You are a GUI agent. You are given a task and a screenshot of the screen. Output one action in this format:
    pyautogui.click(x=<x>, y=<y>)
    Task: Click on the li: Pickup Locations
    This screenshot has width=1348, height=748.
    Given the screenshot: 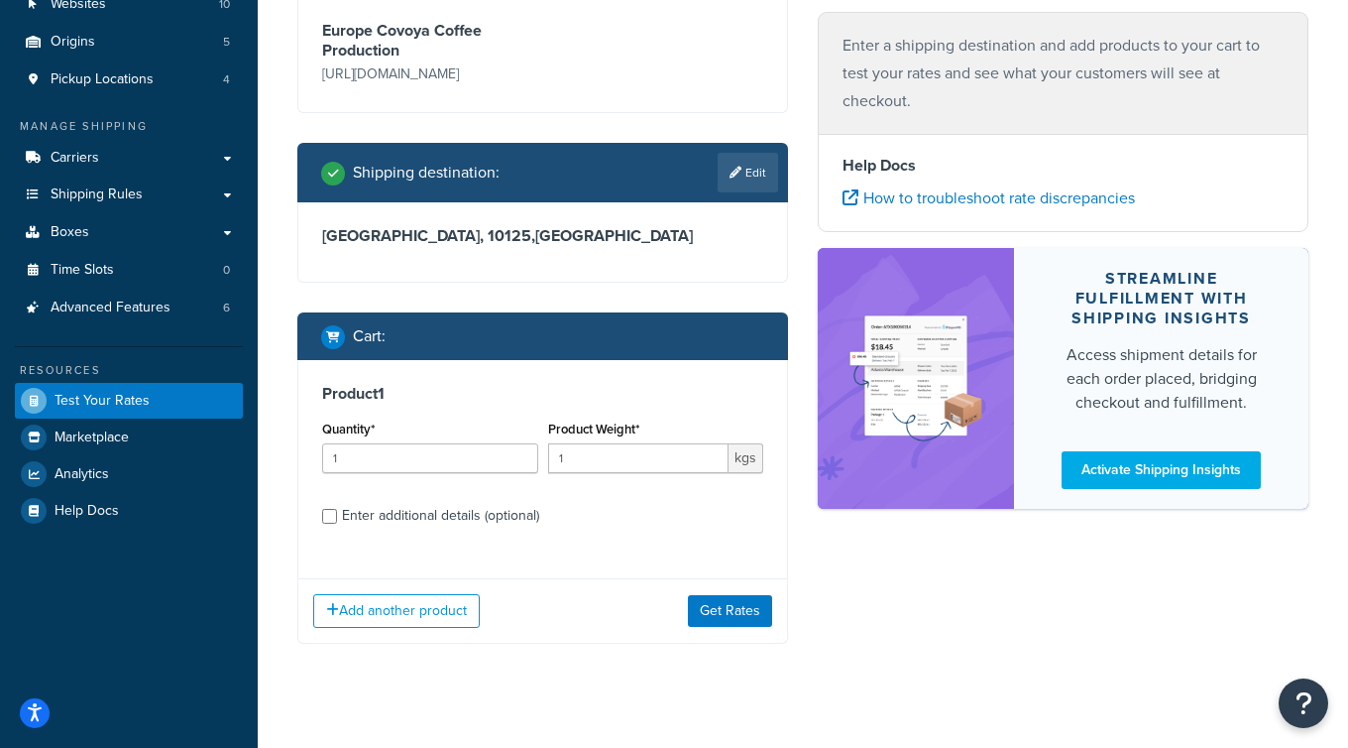 What is the action you would take?
    pyautogui.click(x=129, y=79)
    